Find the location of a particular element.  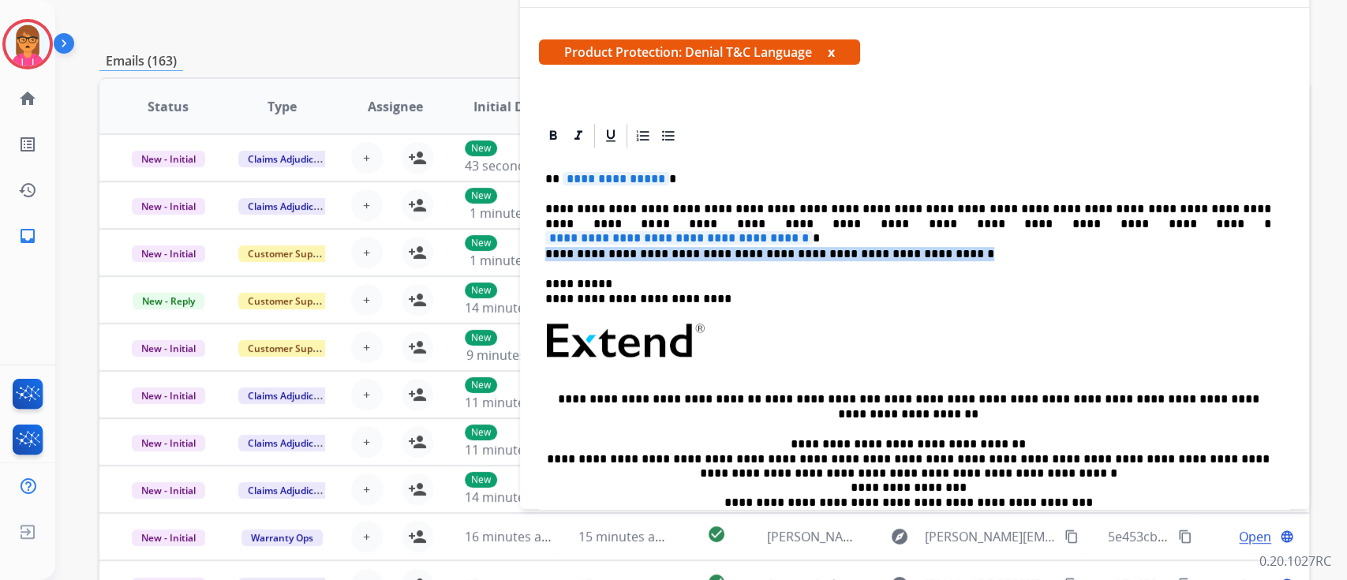

p: Emails (163) is located at coordinates (141, 61).